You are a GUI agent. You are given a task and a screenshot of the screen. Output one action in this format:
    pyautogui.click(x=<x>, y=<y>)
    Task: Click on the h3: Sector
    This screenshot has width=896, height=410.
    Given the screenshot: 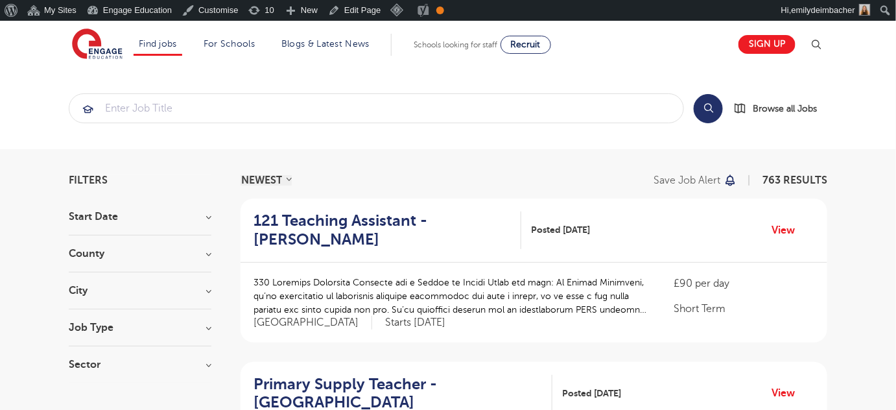 What is the action you would take?
    pyautogui.click(x=140, y=364)
    